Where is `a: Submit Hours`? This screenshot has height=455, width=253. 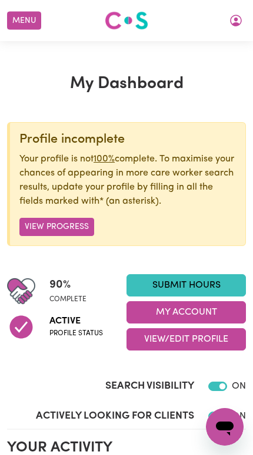
a: Submit Hours is located at coordinates (186, 285).